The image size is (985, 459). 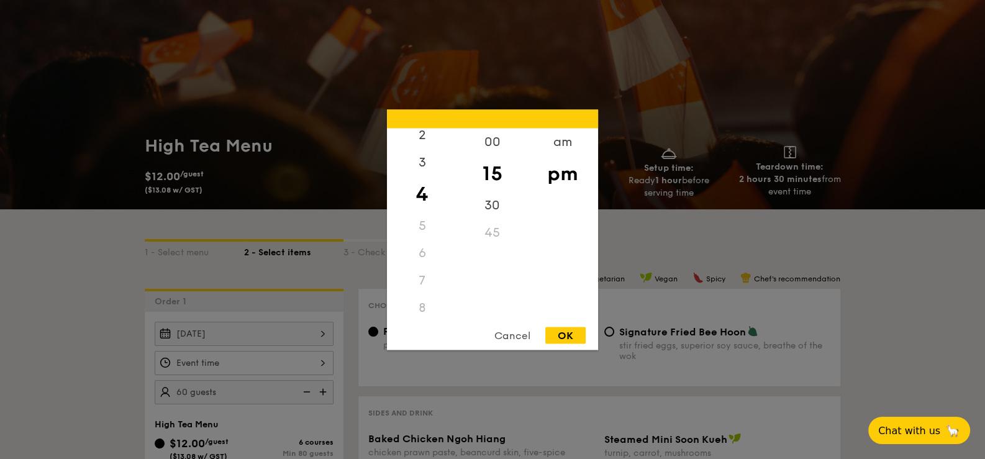 I want to click on div: 4, so click(x=422, y=194).